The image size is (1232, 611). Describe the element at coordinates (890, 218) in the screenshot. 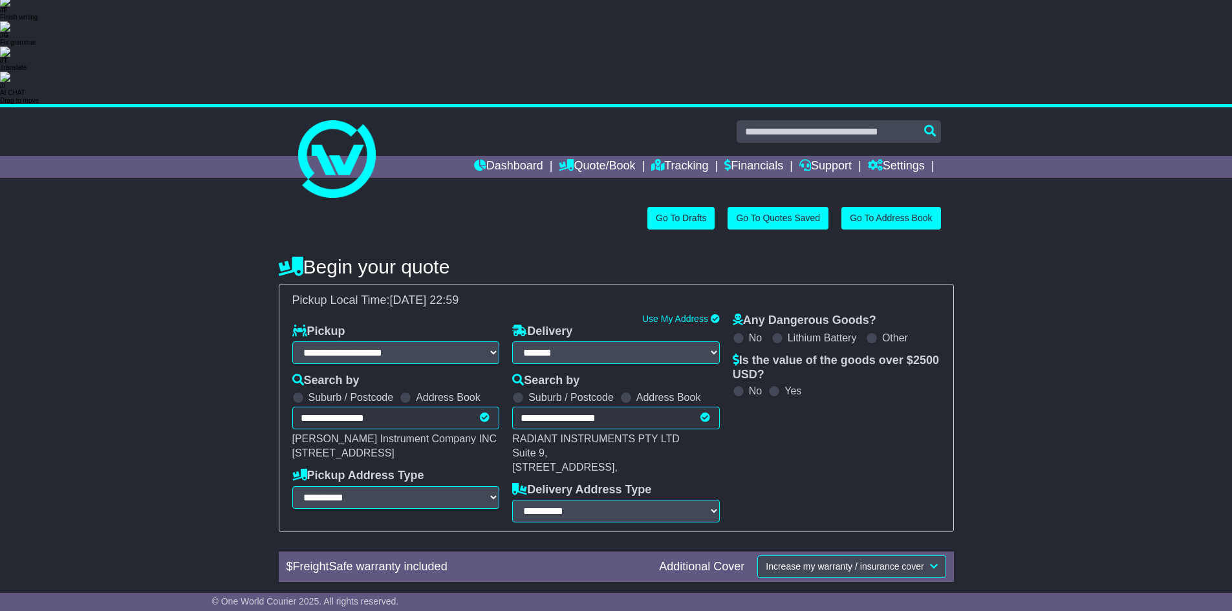

I see `a: Go To Address Book` at that location.